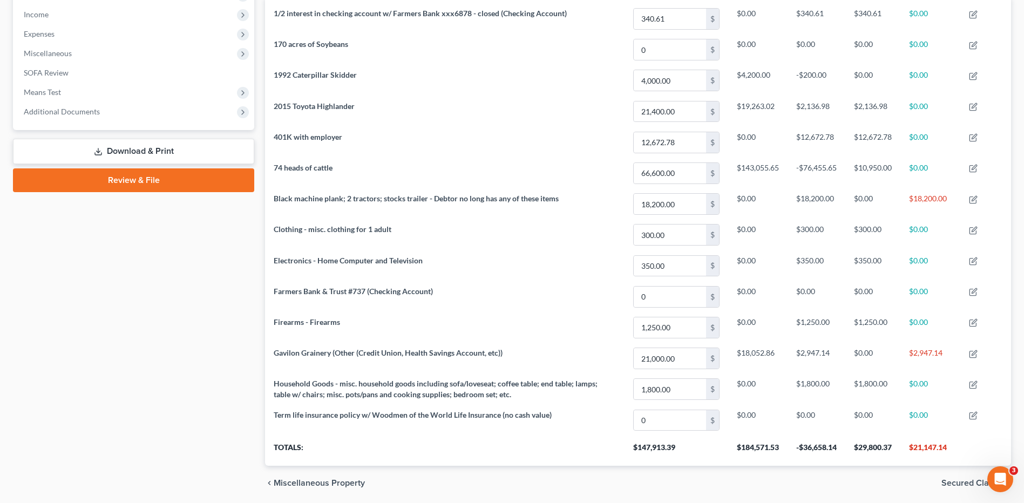 Image resolution: width=1024 pixels, height=503 pixels. Describe the element at coordinates (816, 173) in the screenshot. I see `td: -$76,455.65` at that location.